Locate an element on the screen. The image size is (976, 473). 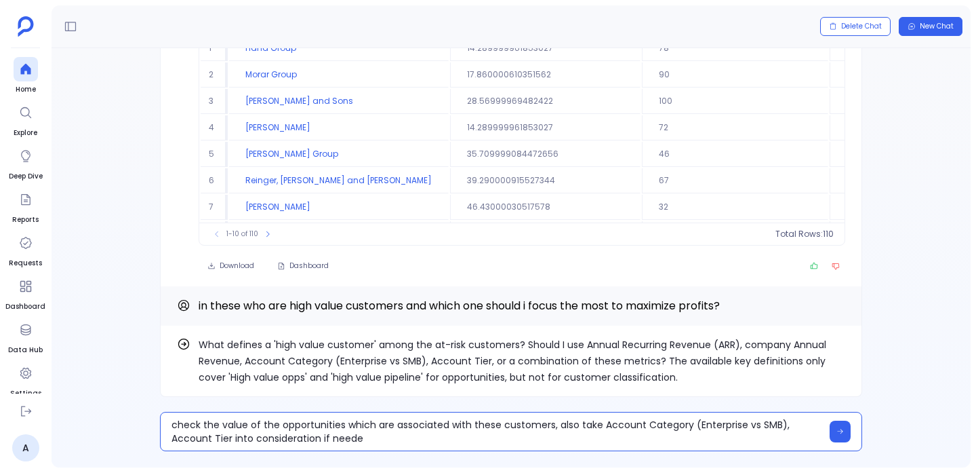
td: 35.709999084472656 is located at coordinates (545, 154).